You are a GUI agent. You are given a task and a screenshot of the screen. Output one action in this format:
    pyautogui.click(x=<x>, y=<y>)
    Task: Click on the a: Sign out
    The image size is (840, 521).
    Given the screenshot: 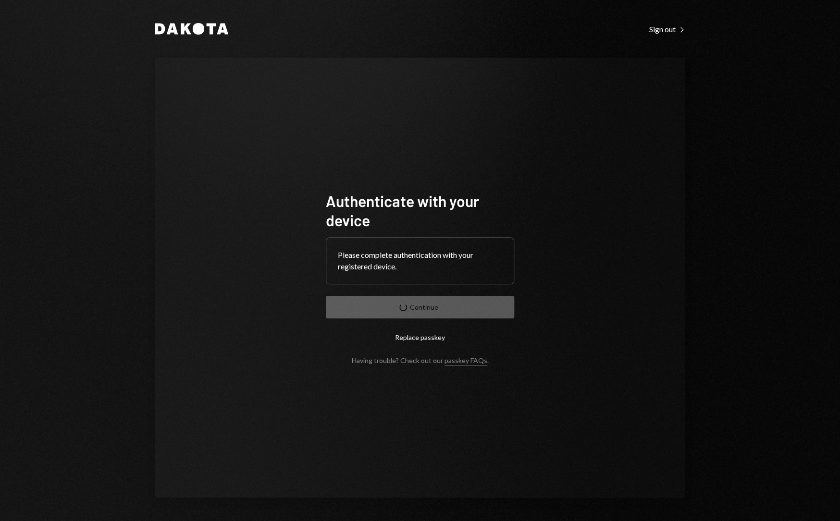 What is the action you would take?
    pyautogui.click(x=667, y=29)
    